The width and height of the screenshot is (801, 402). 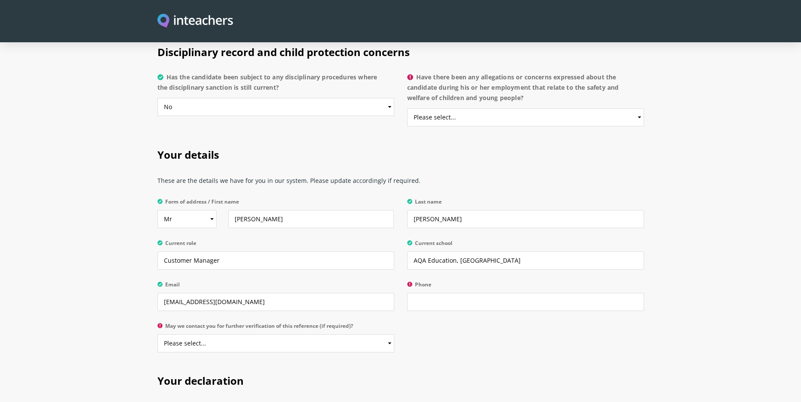 I want to click on label: Have there been any allegations or concerns expressed about the candidate during his or her emplo..., so click(x=525, y=90).